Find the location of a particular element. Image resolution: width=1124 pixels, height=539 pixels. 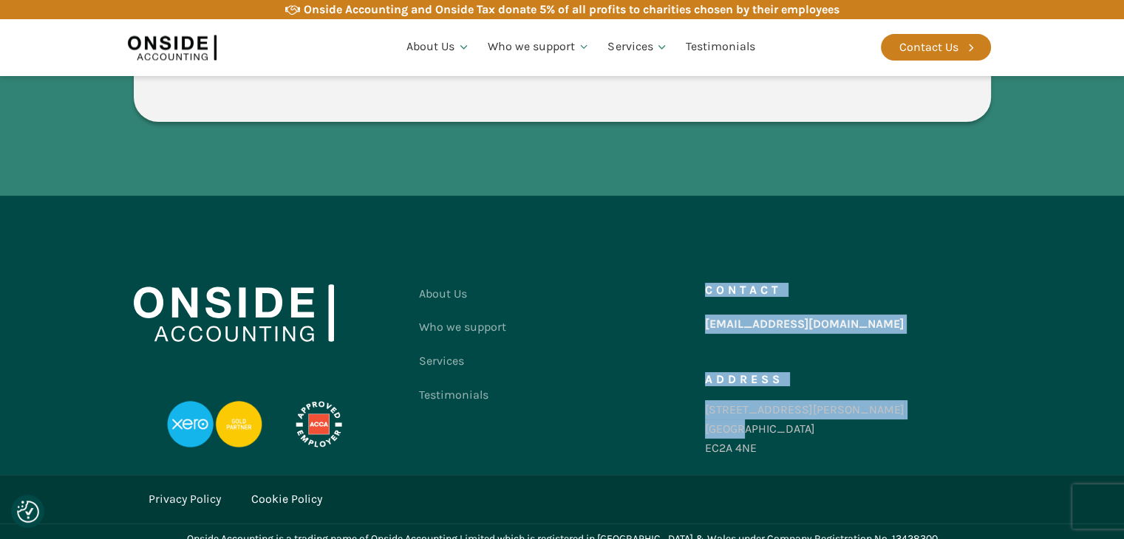

a: Contact Us is located at coordinates (935, 47).